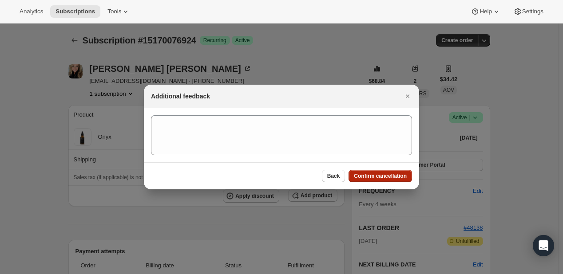  What do you see at coordinates (114, 12) in the screenshot?
I see `span: Tools` at bounding box center [114, 12].